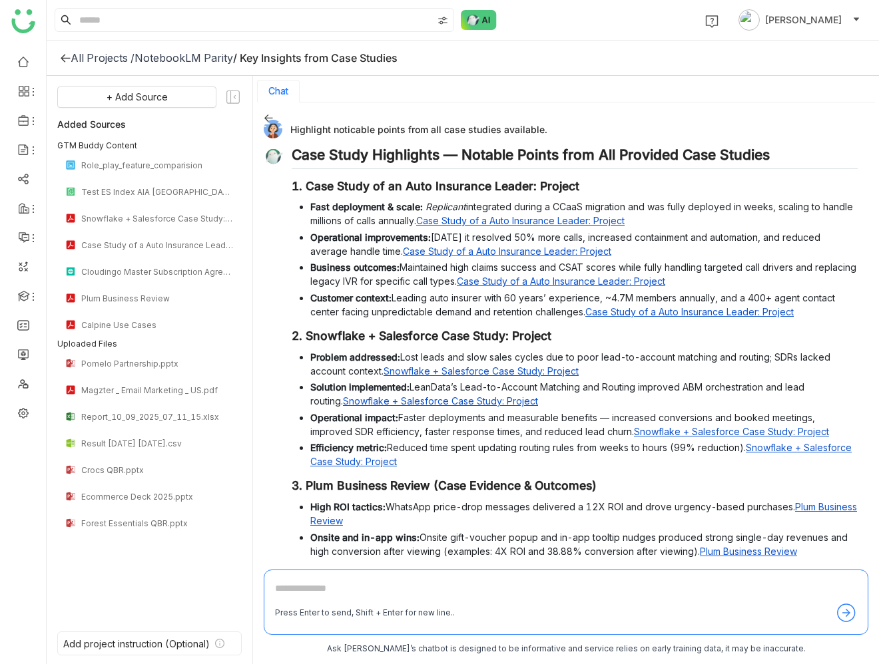  Describe the element at coordinates (136, 97) in the screenshot. I see `button: + Add Source` at that location.